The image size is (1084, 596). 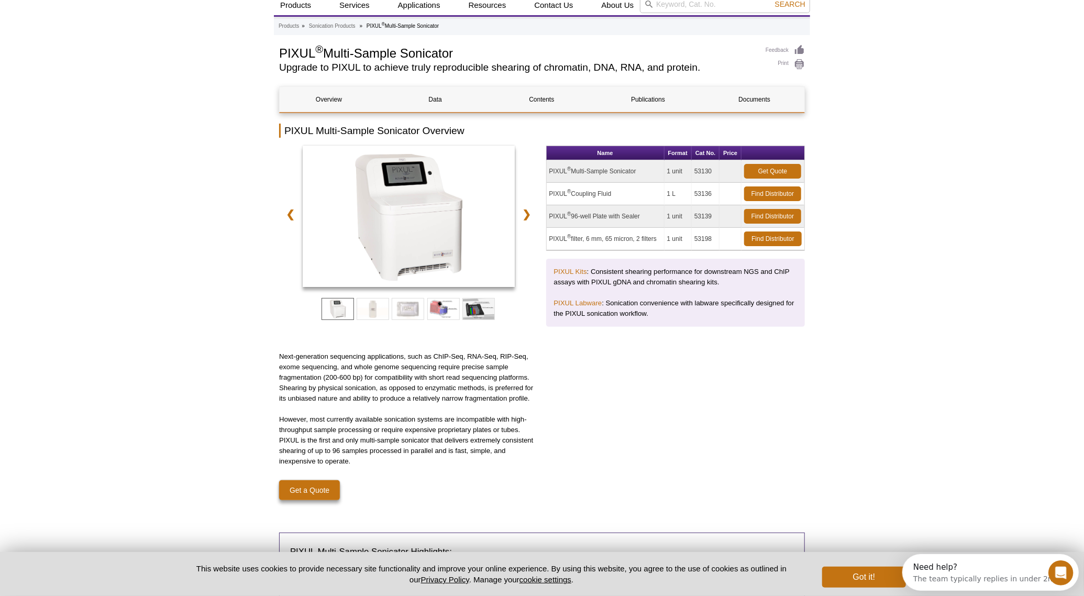 What do you see at coordinates (310, 490) in the screenshot?
I see `a: Get a Quote` at bounding box center [310, 490].